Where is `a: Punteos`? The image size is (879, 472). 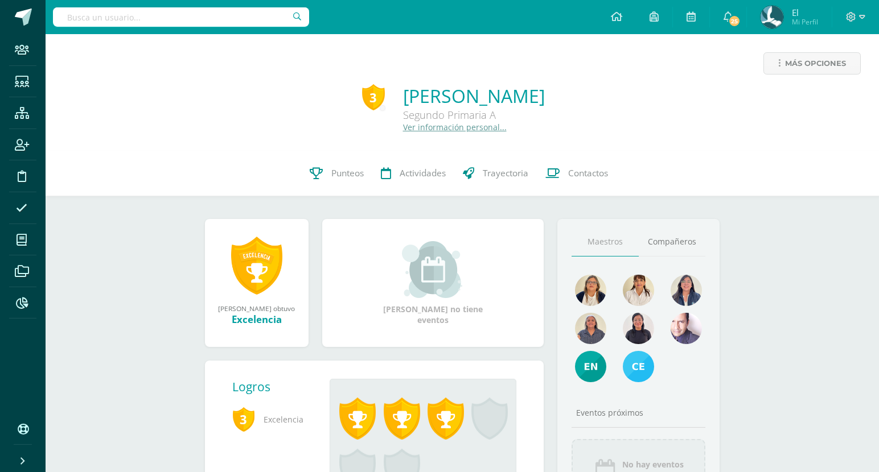
a: Punteos is located at coordinates (336, 174).